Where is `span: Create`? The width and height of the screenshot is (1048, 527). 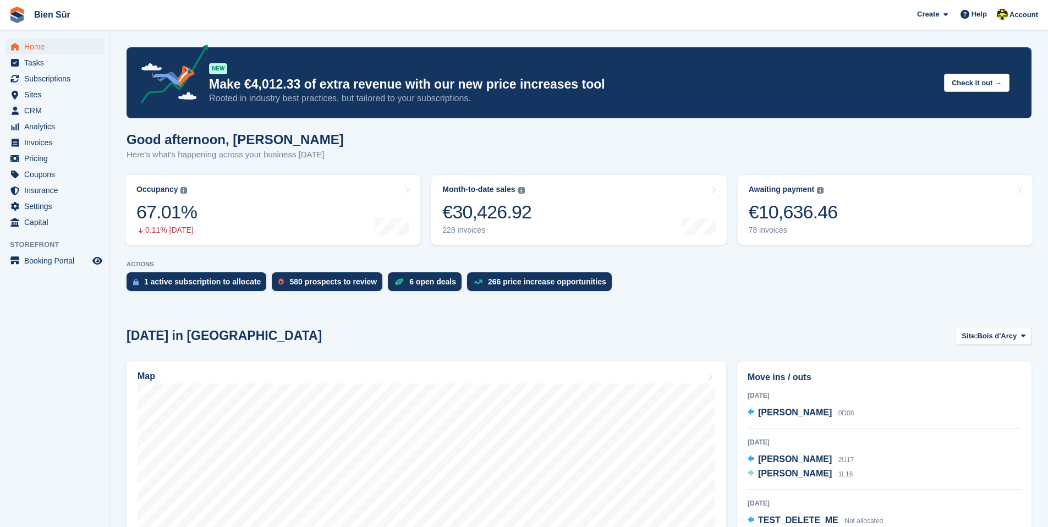
span: Create is located at coordinates (928, 14).